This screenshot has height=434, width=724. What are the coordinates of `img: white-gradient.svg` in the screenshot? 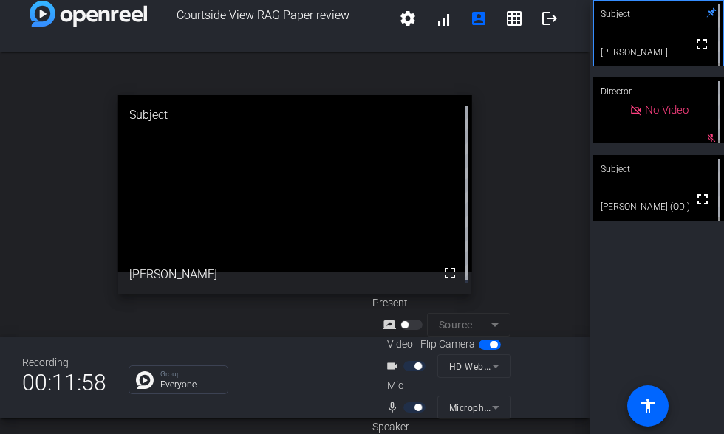 It's located at (88, 13).